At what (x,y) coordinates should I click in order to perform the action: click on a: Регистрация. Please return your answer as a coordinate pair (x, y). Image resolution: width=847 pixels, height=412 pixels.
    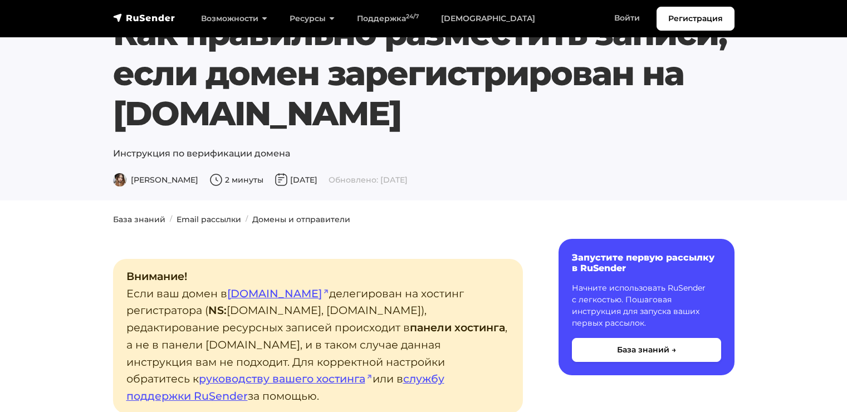
    Looking at the image, I should click on (695, 18).